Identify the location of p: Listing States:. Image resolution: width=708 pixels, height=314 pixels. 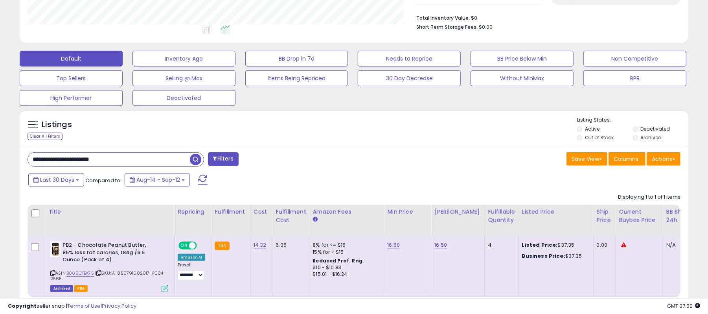
(632, 120).